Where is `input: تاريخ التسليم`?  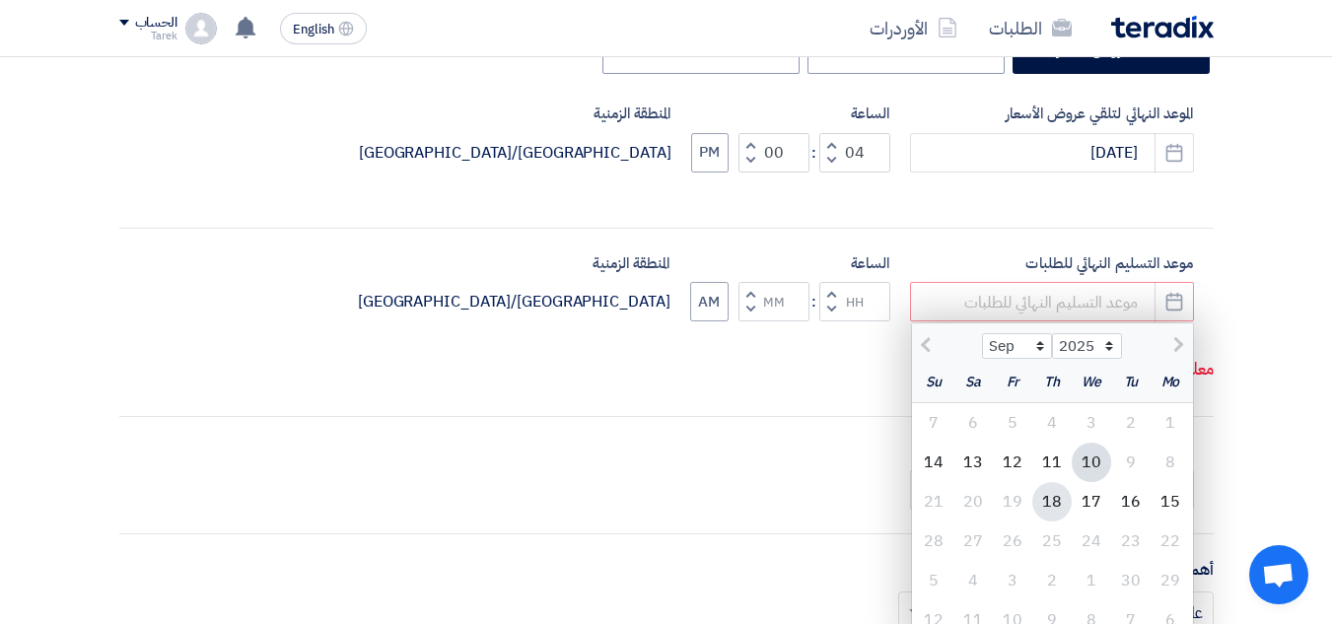
input: تاريخ التسليم is located at coordinates (1052, 490).